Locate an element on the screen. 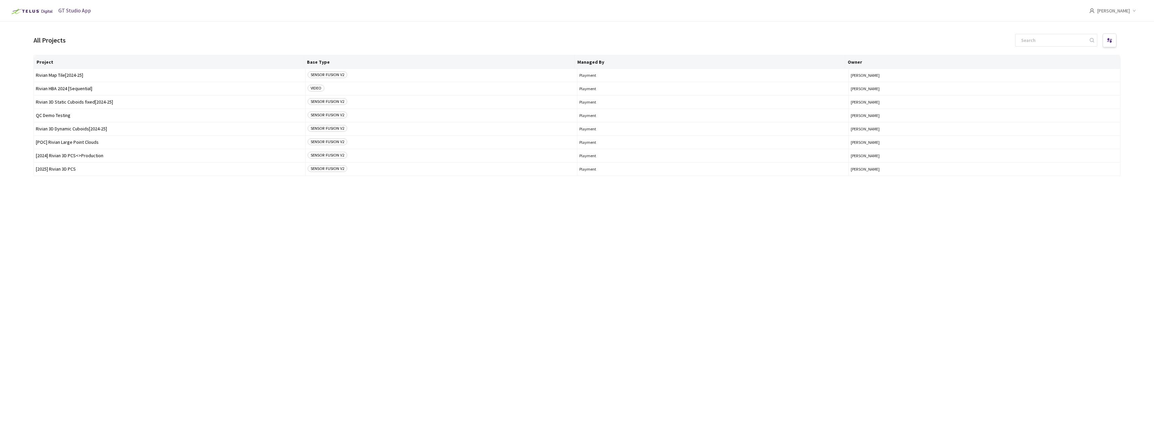 This screenshot has height=426, width=1154. th: Base Type is located at coordinates (439, 62).